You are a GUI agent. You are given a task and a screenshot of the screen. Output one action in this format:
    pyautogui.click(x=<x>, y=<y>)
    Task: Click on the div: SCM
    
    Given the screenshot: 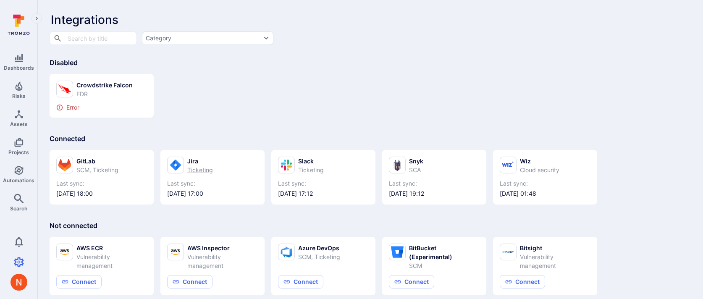 What is the action you would take?
    pyautogui.click(x=445, y=266)
    